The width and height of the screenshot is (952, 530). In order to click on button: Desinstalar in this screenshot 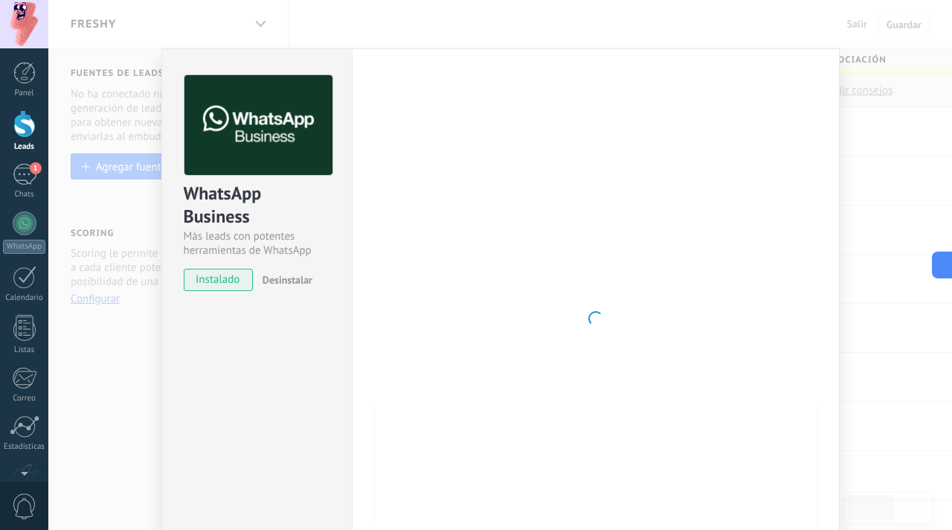, I will do `click(284, 280)`.